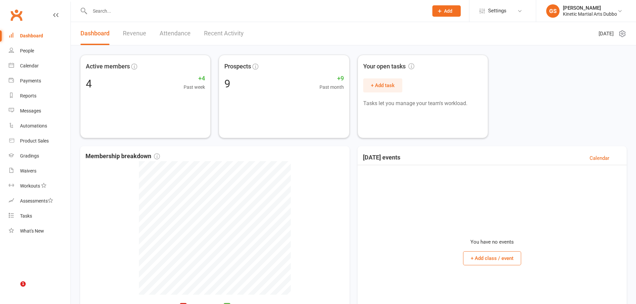 The image size is (636, 304). What do you see at coordinates (36, 201) in the screenshot?
I see `div: Assessments` at bounding box center [36, 201].